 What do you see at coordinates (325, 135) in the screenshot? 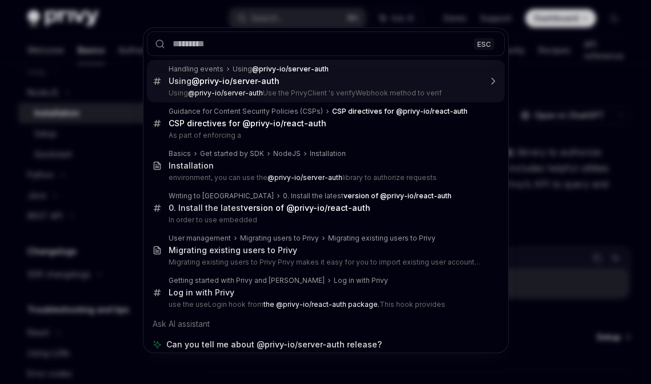
I see `p: As part of enforcing a` at bounding box center [325, 135].